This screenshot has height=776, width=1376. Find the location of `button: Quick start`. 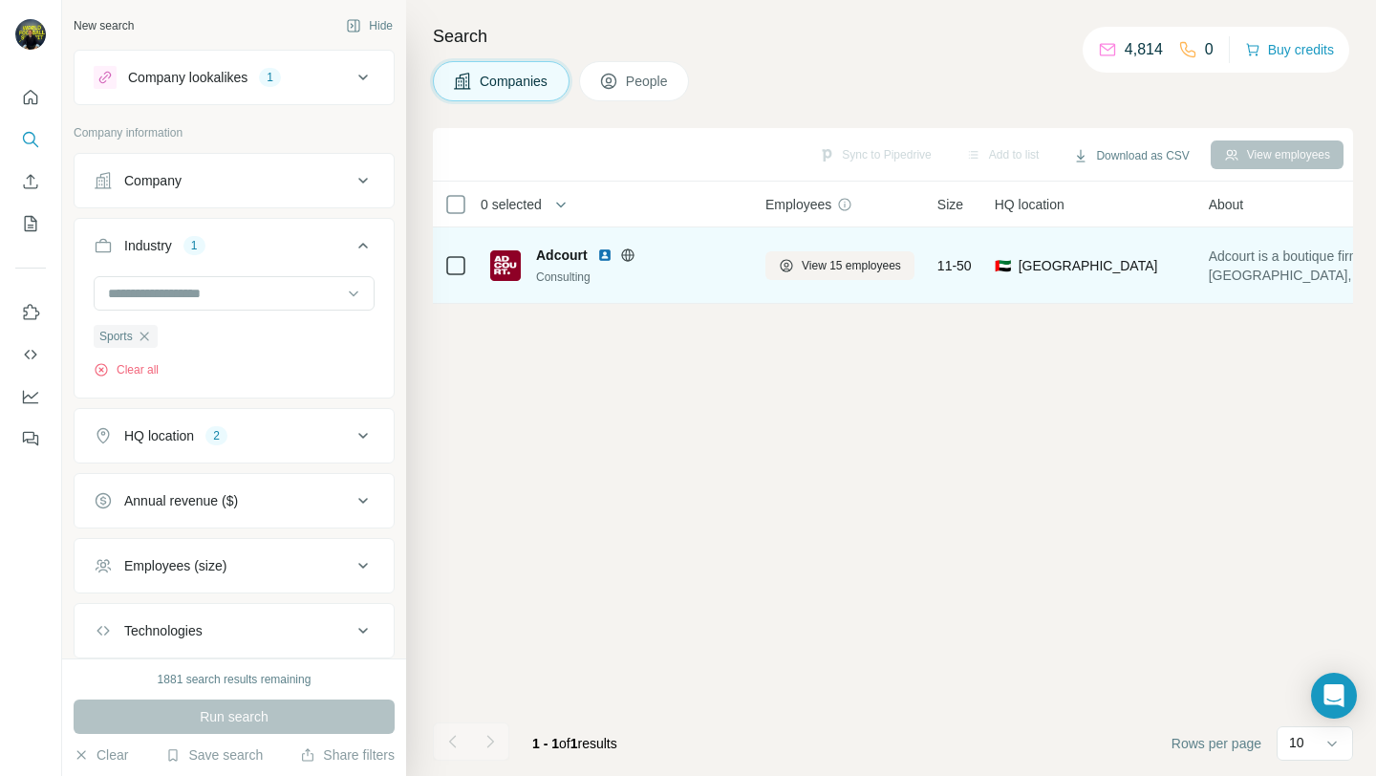

button: Quick start is located at coordinates (31, 97).